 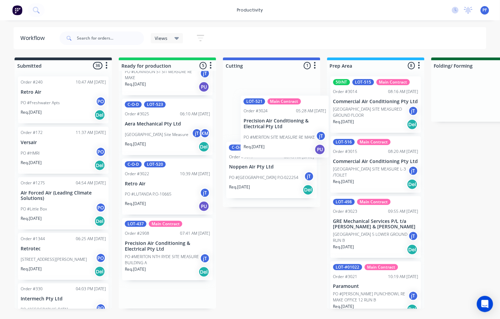 What do you see at coordinates (250, 10) in the screenshot?
I see `div: productivity` at bounding box center [250, 10].